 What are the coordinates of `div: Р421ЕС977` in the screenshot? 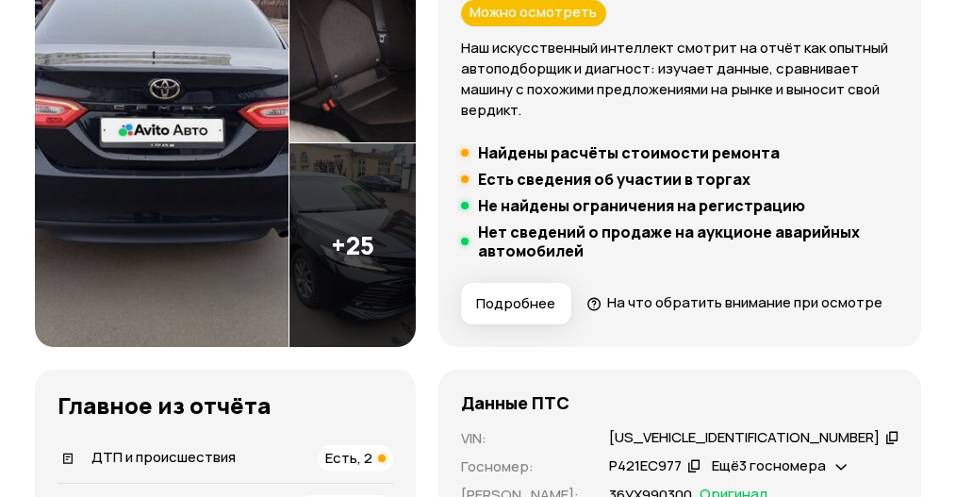 It's located at (645, 466).